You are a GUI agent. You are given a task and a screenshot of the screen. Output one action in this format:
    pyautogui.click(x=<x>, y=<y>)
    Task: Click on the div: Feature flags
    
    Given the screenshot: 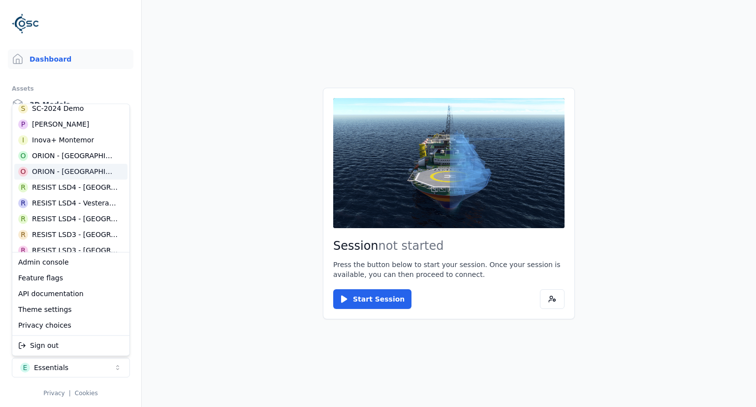 What is the action you would take?
    pyautogui.click(x=71, y=278)
    